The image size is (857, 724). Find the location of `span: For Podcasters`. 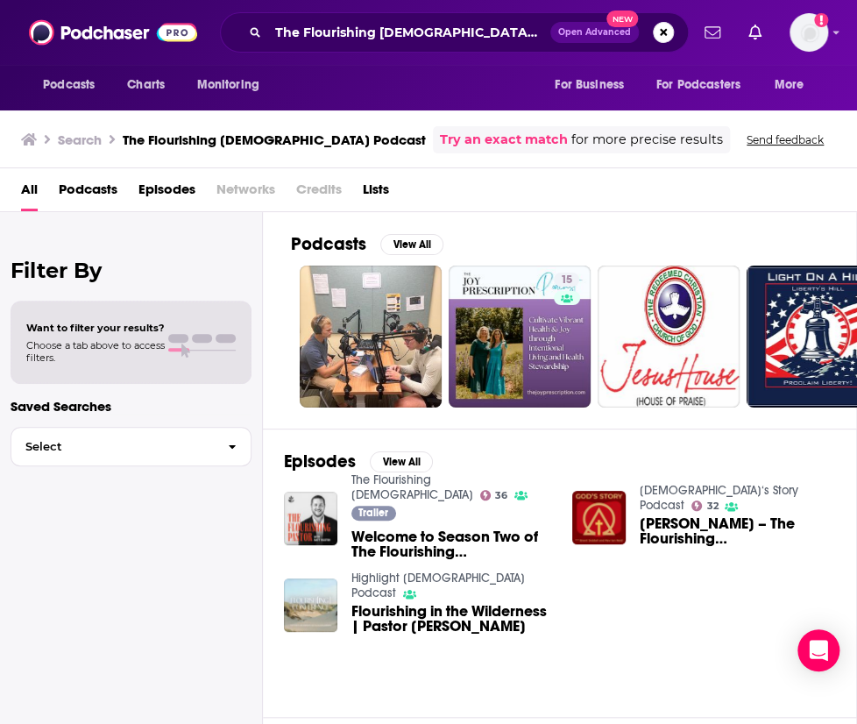

span: For Podcasters is located at coordinates (699, 85).